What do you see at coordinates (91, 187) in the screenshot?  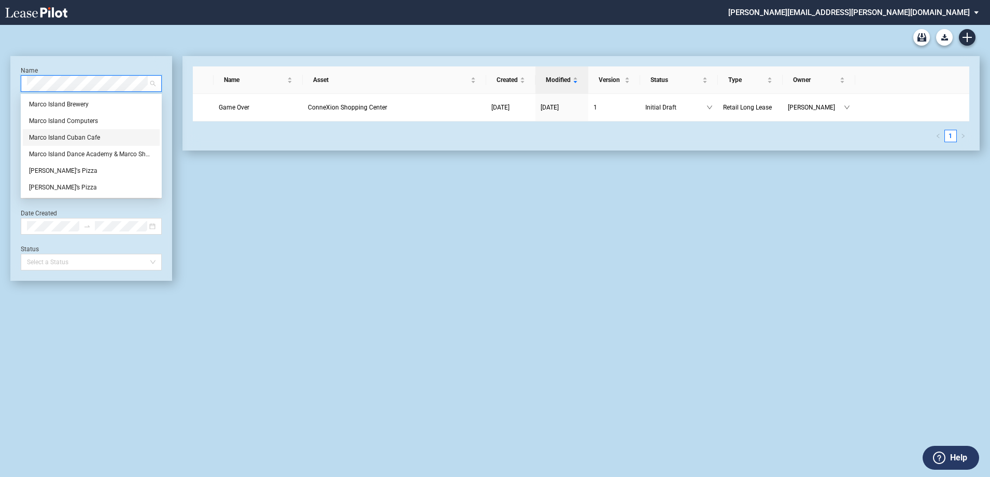 I see `div: Marco’s Pizza` at bounding box center [91, 187].